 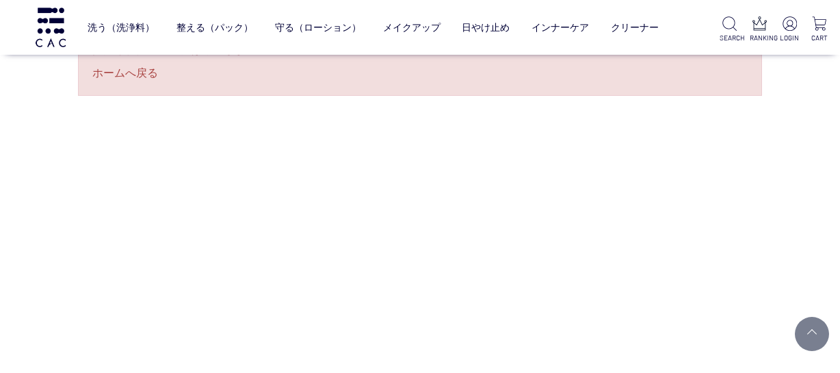 I want to click on p: LOGIN, so click(x=789, y=38).